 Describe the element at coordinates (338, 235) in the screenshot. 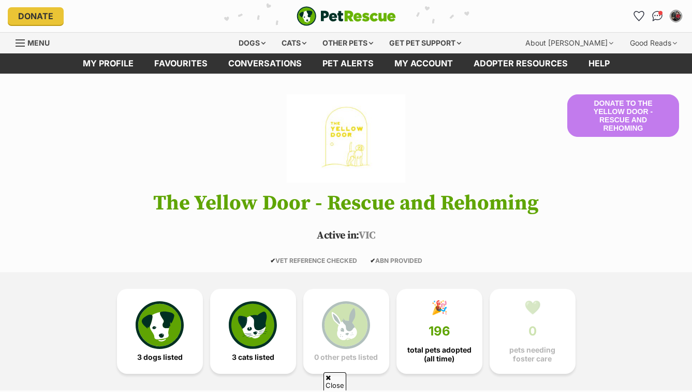

I see `span: Active in:` at that location.